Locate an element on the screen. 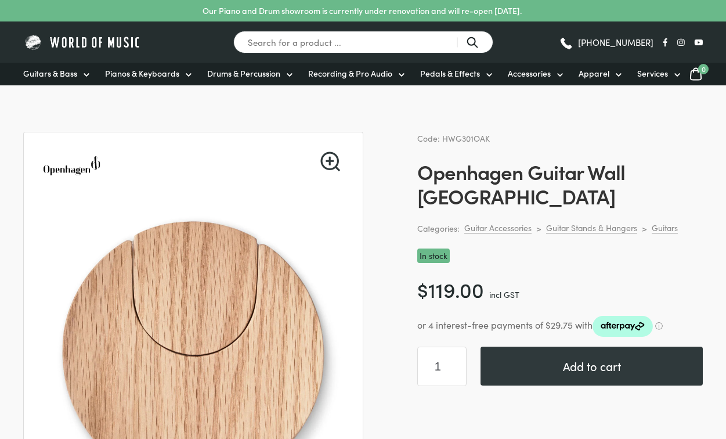 Image resolution: width=726 pixels, height=439 pixels. span: Code: HWG301OAK is located at coordinates (453, 138).